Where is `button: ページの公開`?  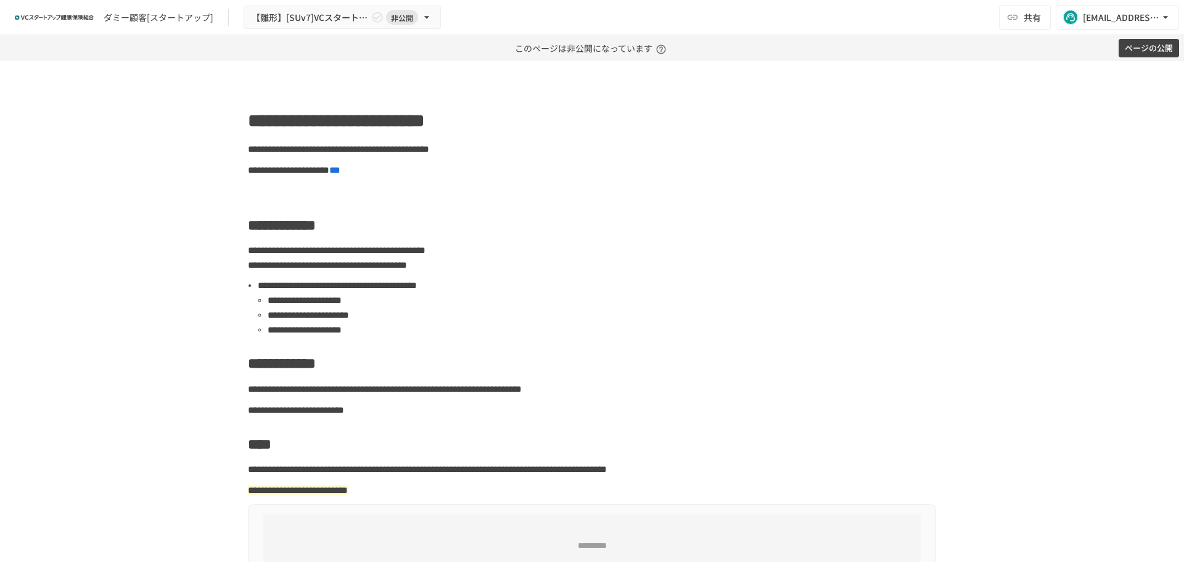
button: ページの公開 is located at coordinates (1149, 48).